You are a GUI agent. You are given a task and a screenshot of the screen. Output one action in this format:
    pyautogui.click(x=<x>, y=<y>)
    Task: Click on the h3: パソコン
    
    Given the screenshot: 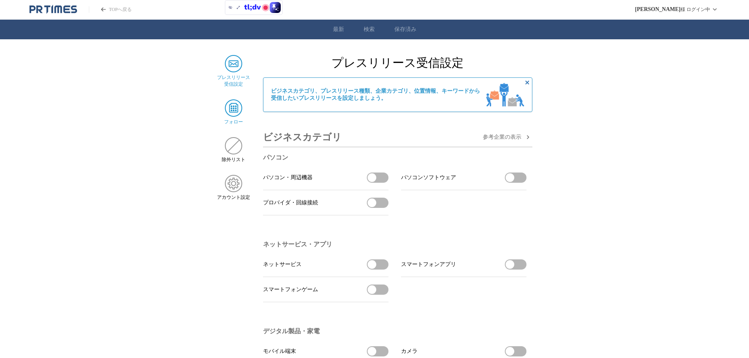 What is the action you would take?
    pyautogui.click(x=395, y=158)
    